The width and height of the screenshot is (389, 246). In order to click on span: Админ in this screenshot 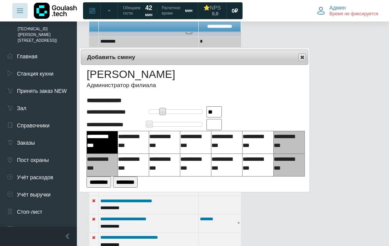, I will do `click(337, 8)`.